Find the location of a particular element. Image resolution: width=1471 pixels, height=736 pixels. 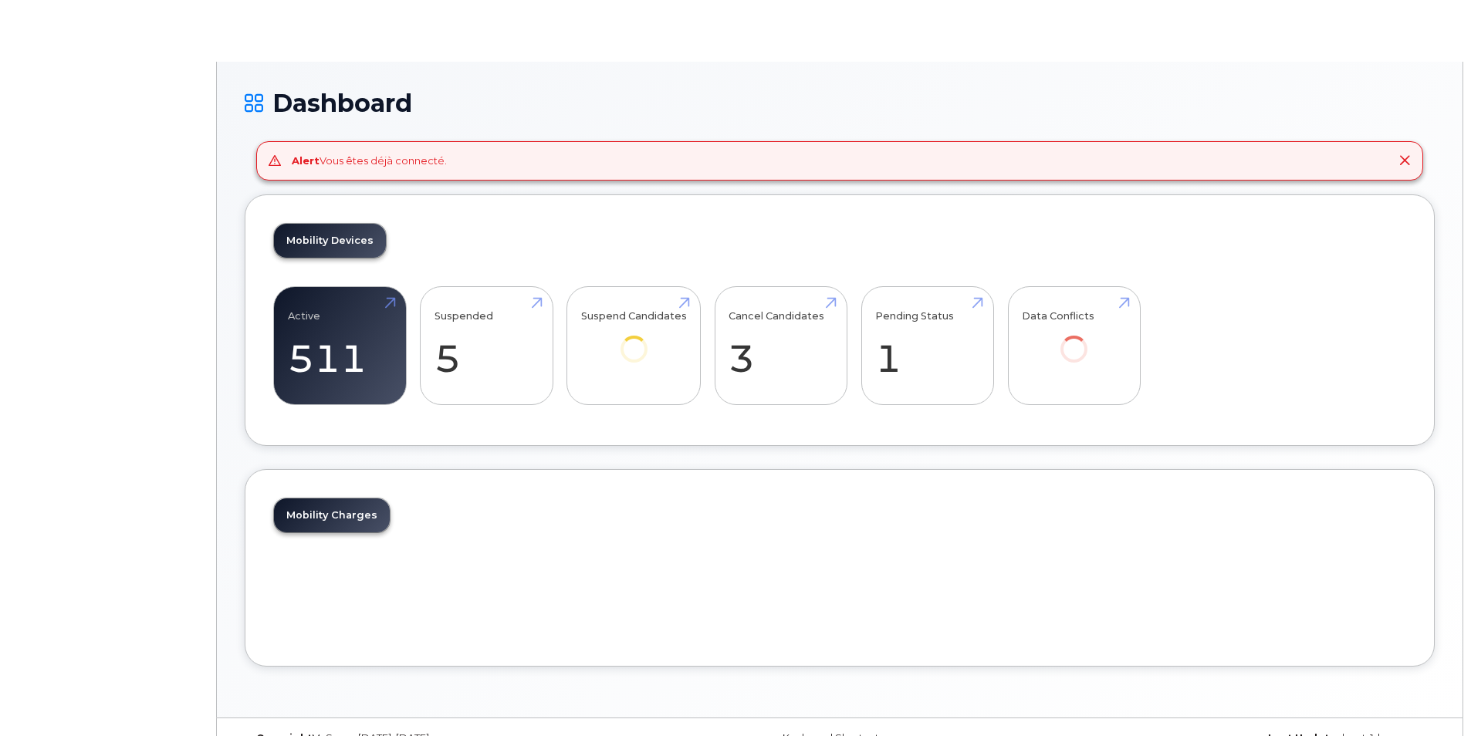

a: Data Conflicts is located at coordinates (1074, 339).